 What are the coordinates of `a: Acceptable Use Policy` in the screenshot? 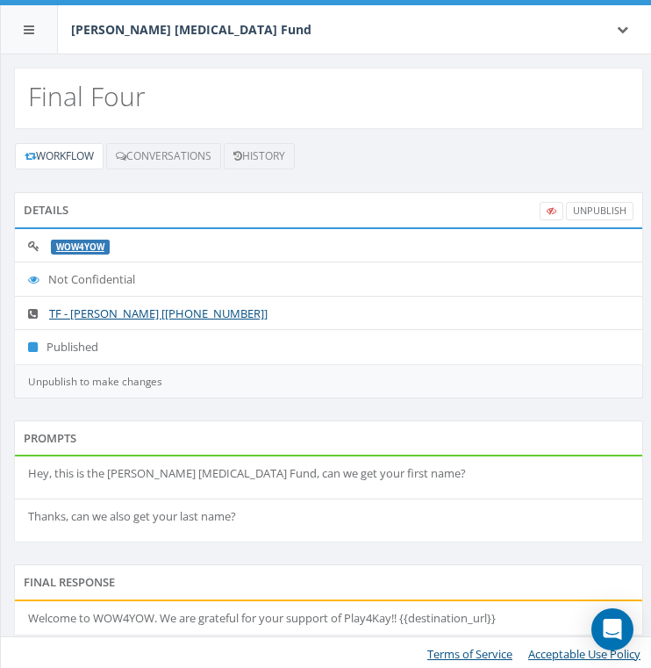 It's located at (584, 654).